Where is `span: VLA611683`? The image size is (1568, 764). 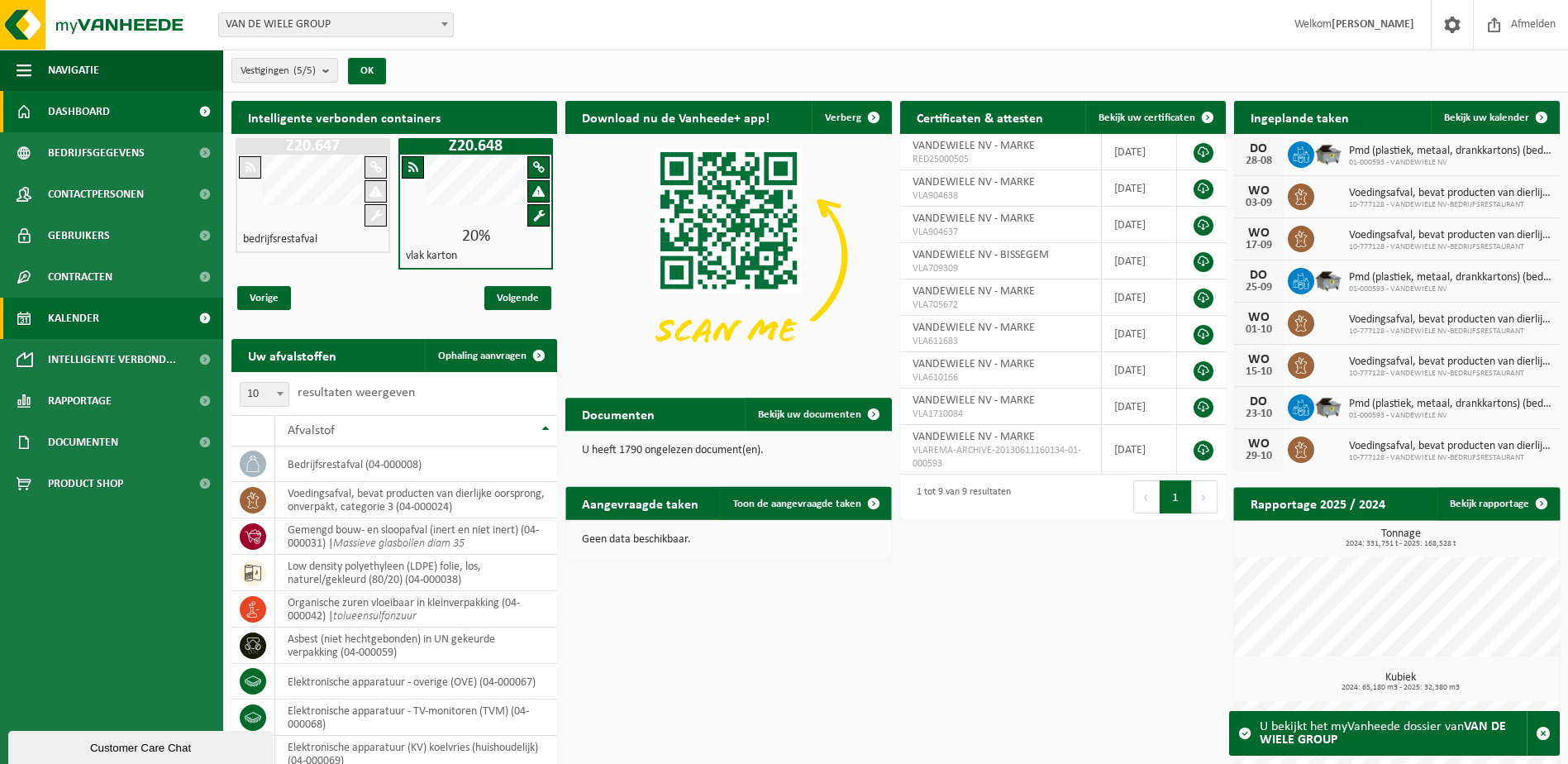
span: VLA611683 is located at coordinates (1001, 341).